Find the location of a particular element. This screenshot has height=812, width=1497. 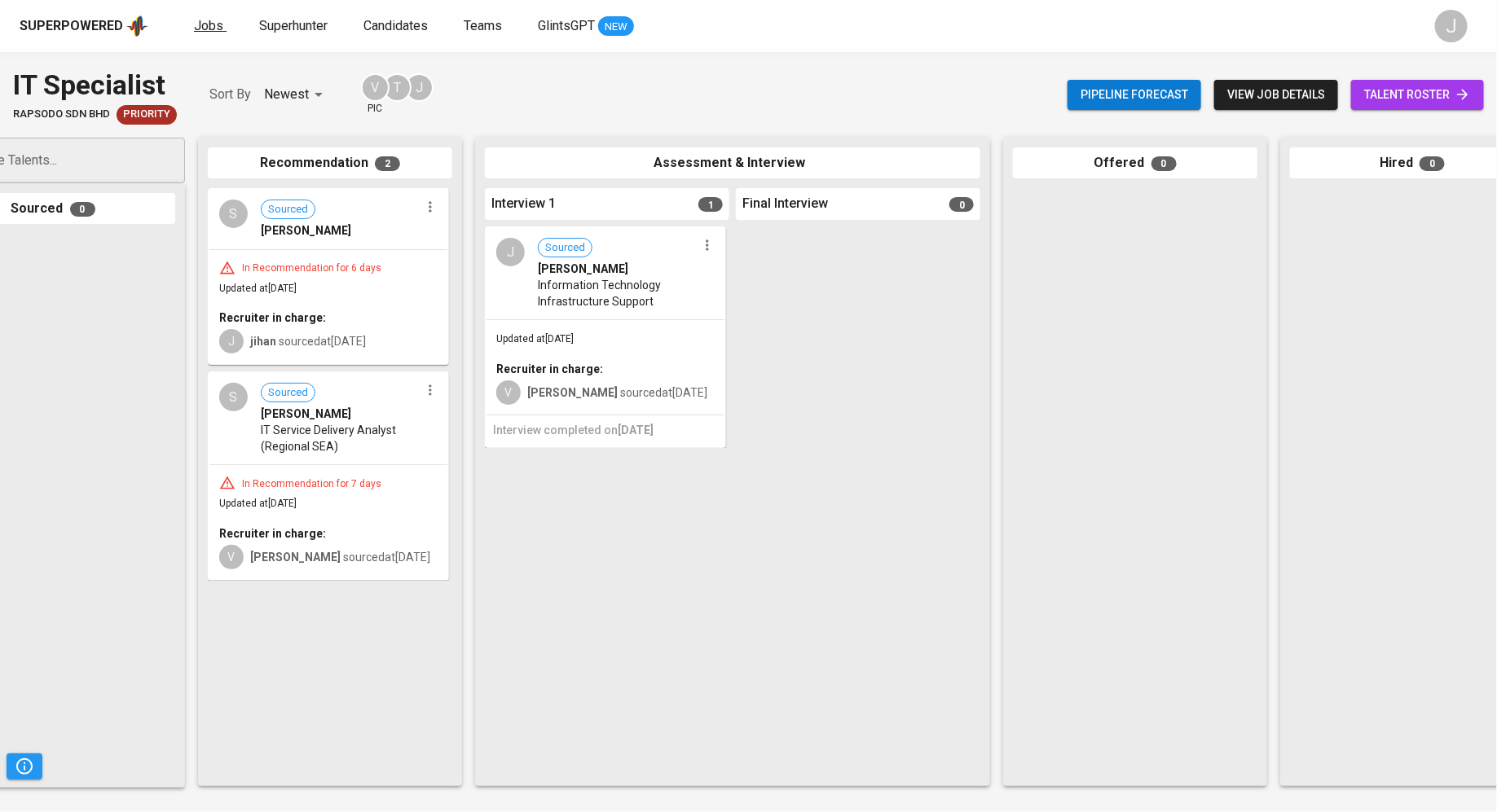

b: jihan is located at coordinates (264, 342).